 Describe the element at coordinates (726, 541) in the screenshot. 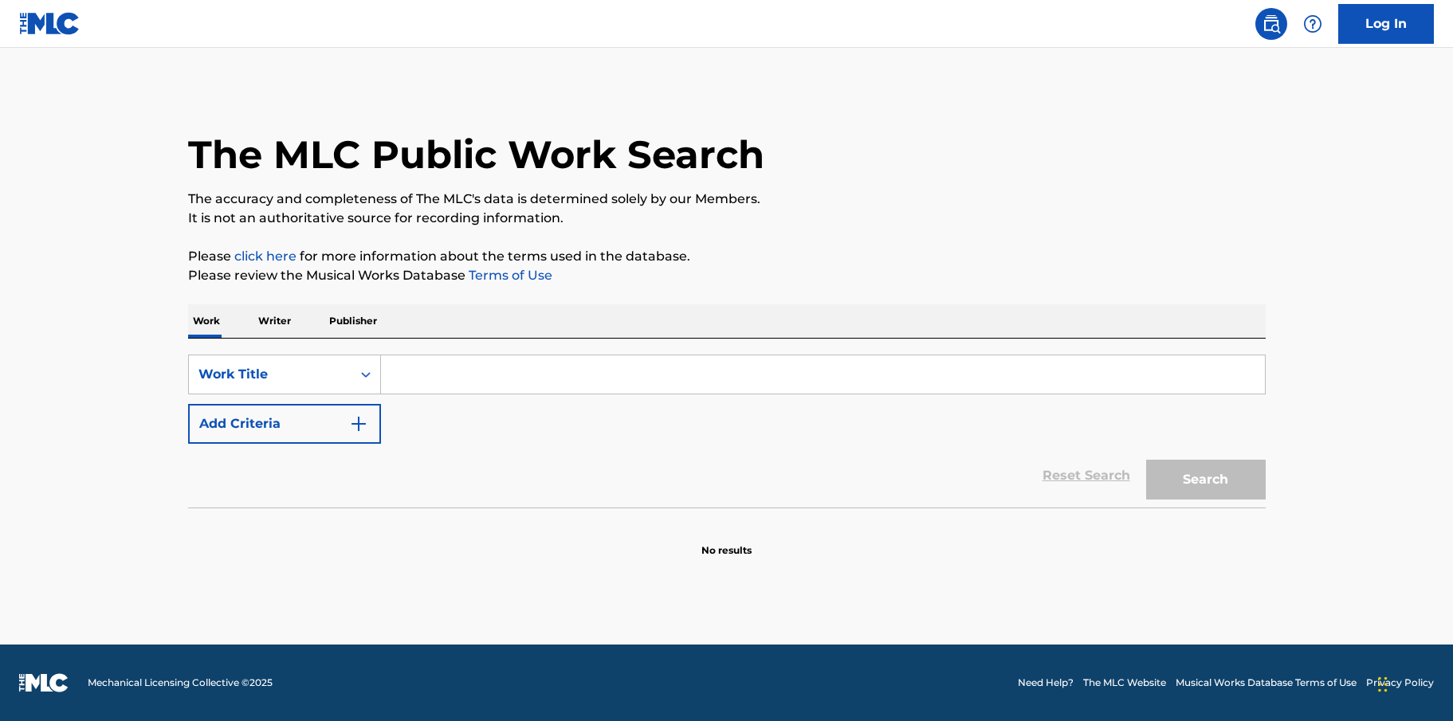

I see `p: No results` at that location.